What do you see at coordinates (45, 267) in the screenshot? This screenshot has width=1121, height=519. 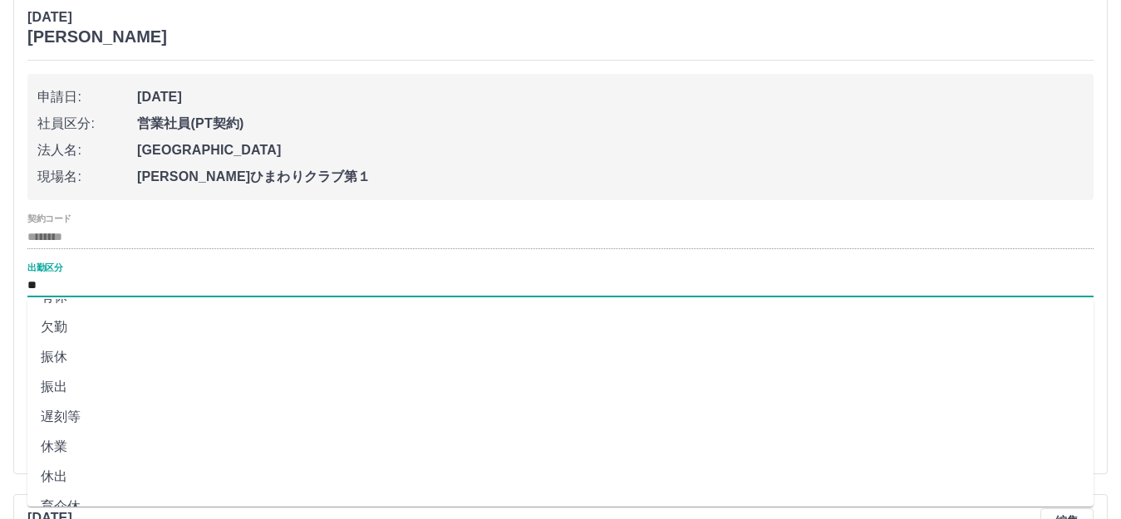 I see `label: 出勤区分` at bounding box center [45, 267].